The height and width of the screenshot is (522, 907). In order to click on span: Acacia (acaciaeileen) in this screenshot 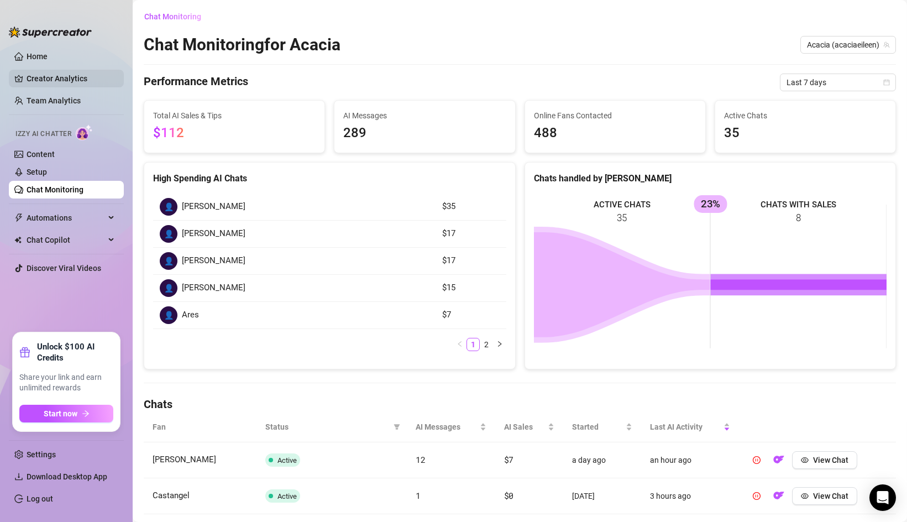, I will do `click(848, 45)`.